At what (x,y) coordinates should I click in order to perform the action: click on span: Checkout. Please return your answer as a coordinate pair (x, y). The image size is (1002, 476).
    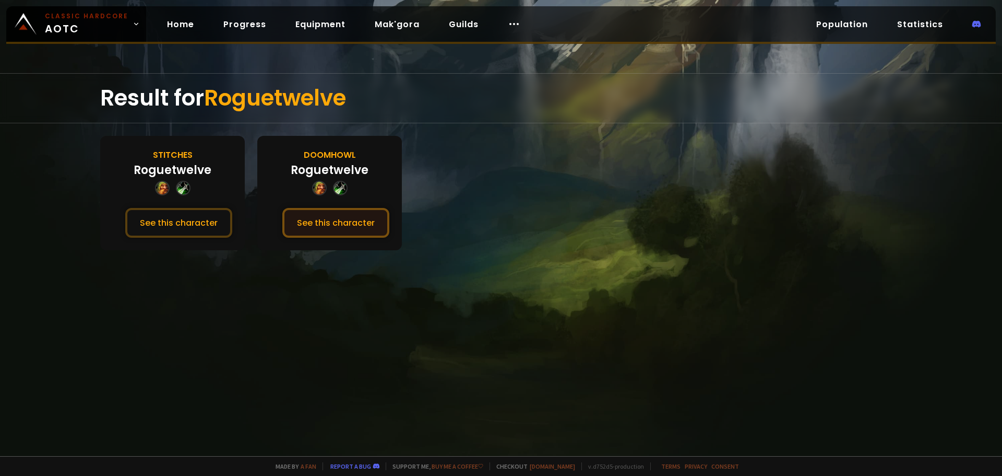
    Looking at the image, I should click on (532, 466).